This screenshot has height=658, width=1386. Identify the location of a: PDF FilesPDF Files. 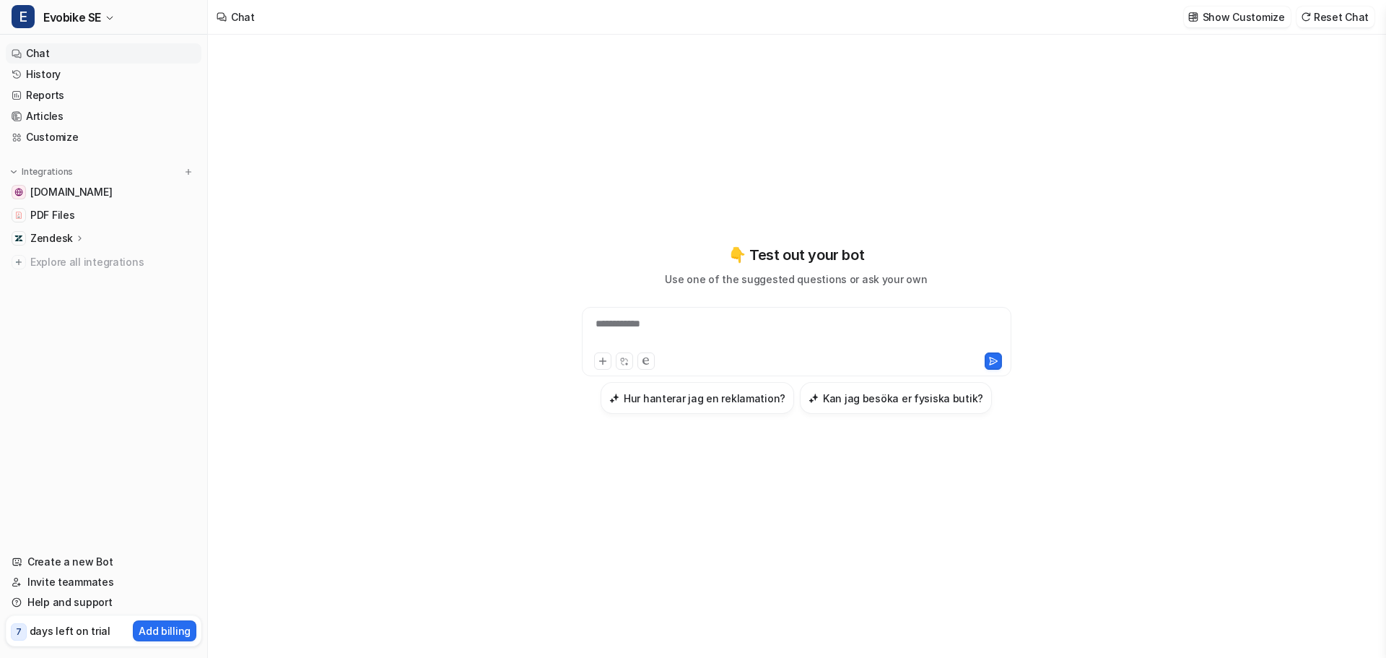
(103, 215).